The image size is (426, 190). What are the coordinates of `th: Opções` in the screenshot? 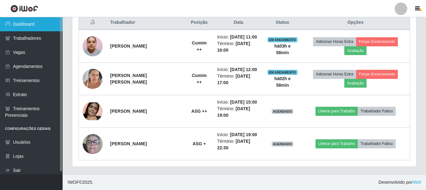 It's located at (356, 23).